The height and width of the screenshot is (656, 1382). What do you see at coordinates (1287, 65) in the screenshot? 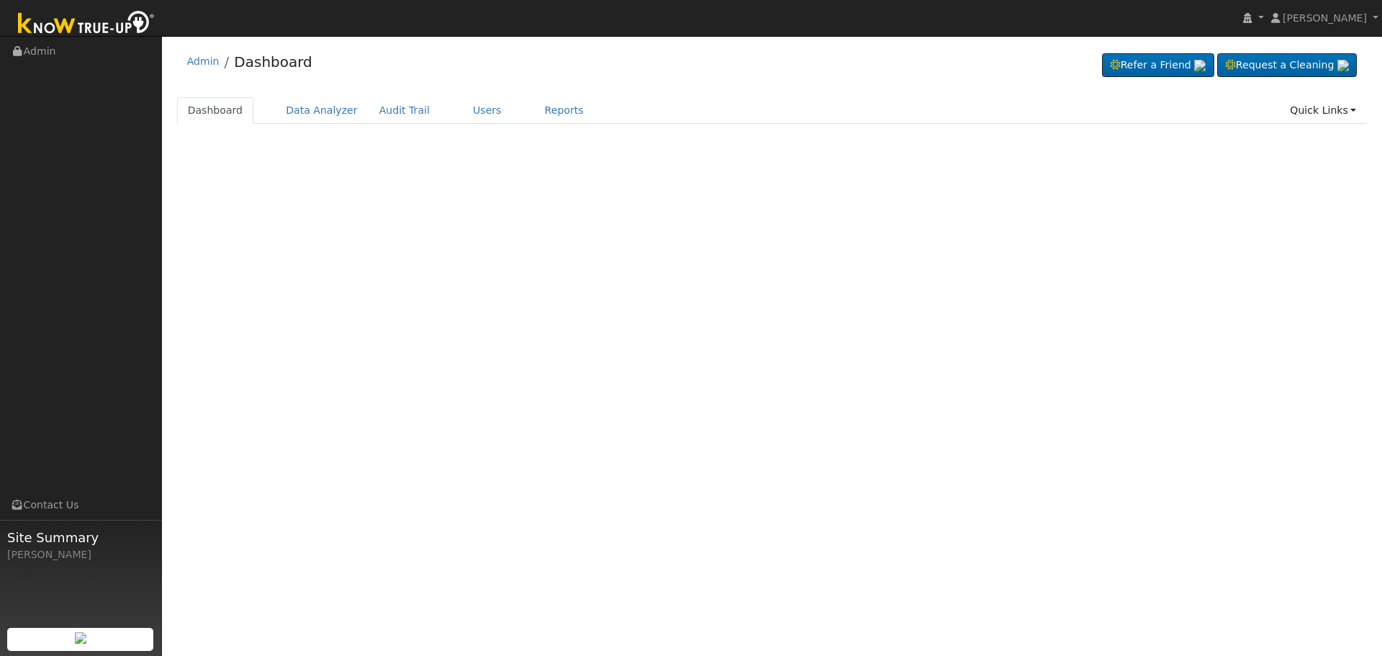
I see `a: Request a Cleaning` at bounding box center [1287, 65].